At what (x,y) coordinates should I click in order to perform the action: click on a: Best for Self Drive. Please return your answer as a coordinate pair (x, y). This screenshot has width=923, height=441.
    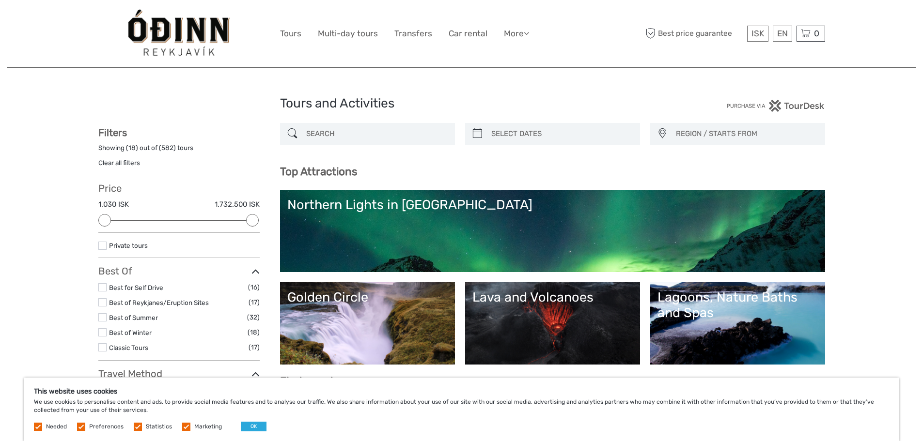
    Looking at the image, I should click on (136, 288).